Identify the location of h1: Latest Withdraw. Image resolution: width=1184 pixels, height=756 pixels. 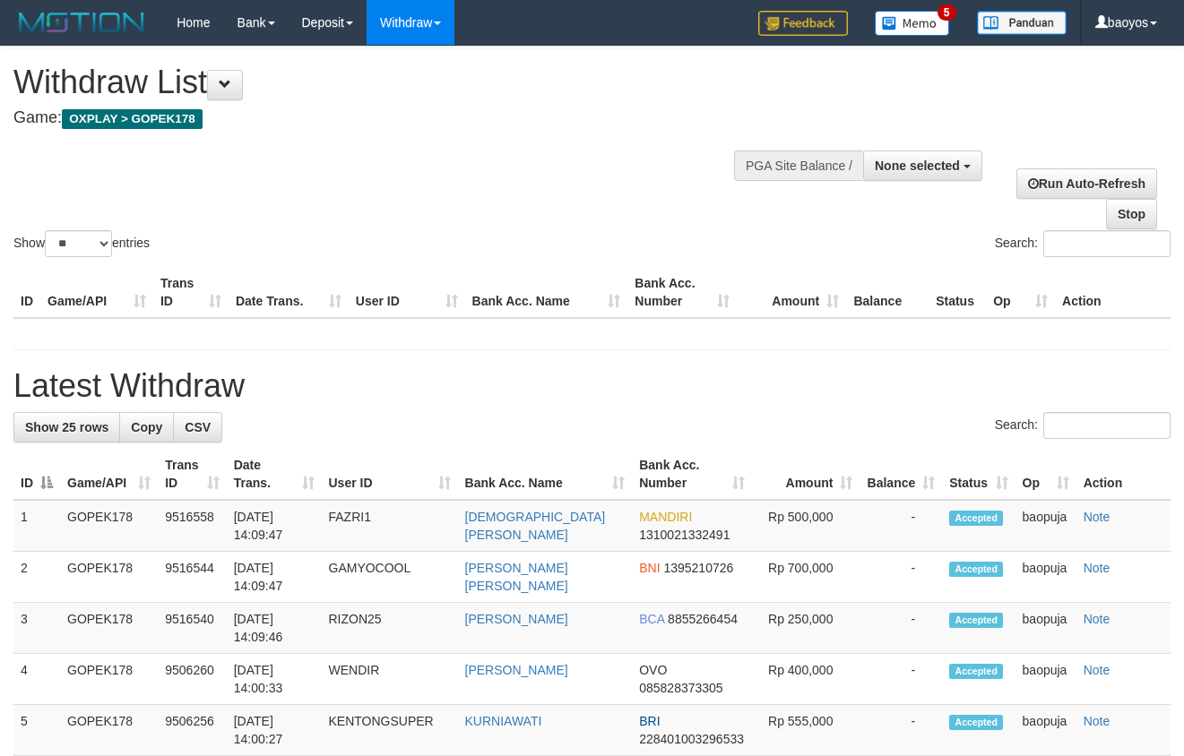
(592, 386).